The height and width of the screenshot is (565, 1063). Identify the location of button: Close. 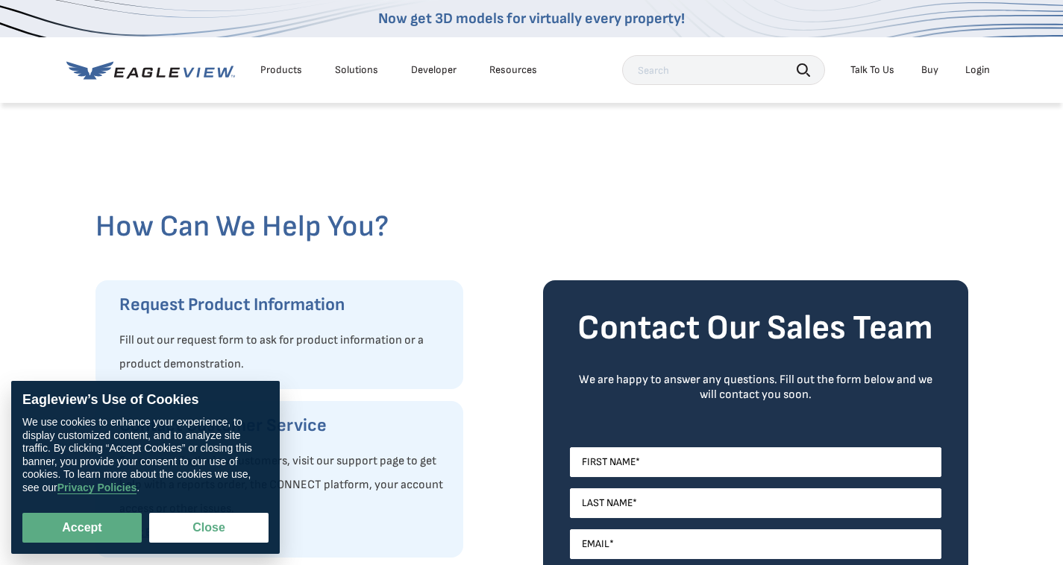
(209, 528).